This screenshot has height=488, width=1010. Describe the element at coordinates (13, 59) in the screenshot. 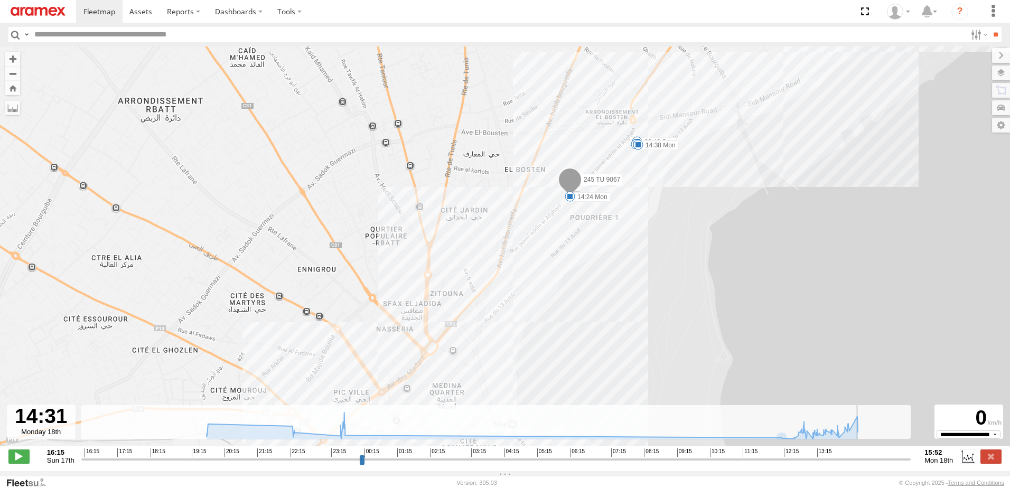

I see `button: Zoom in` at that location.